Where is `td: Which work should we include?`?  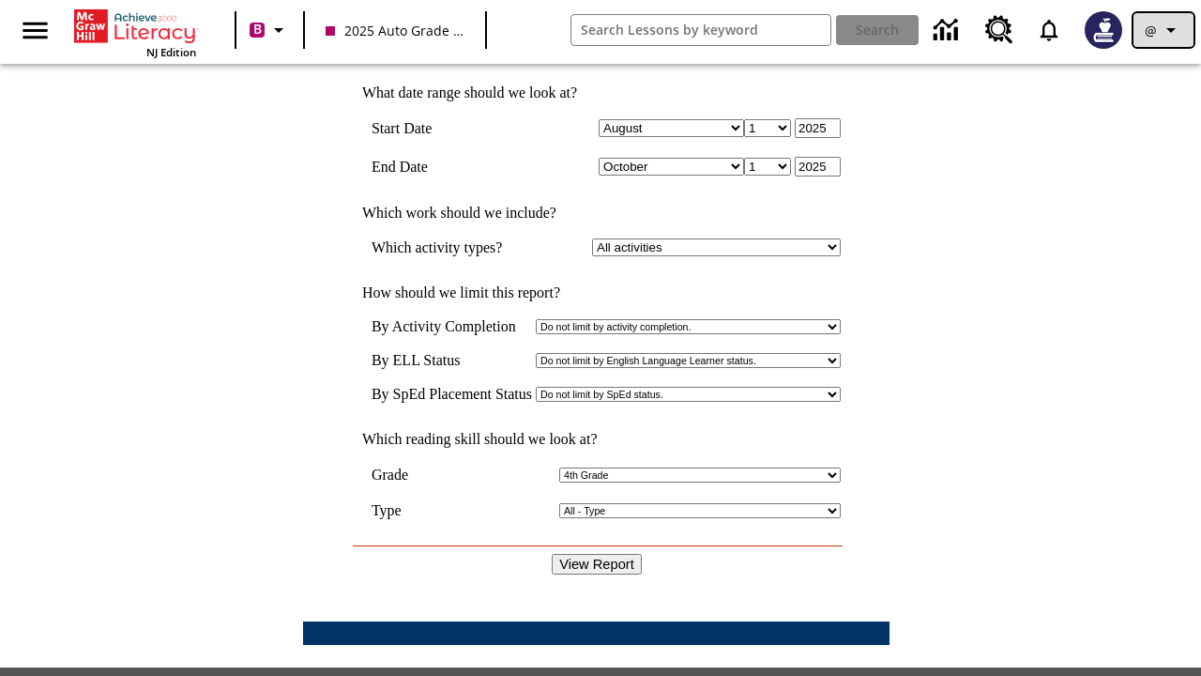
td: Which work should we include? is located at coordinates (597, 213).